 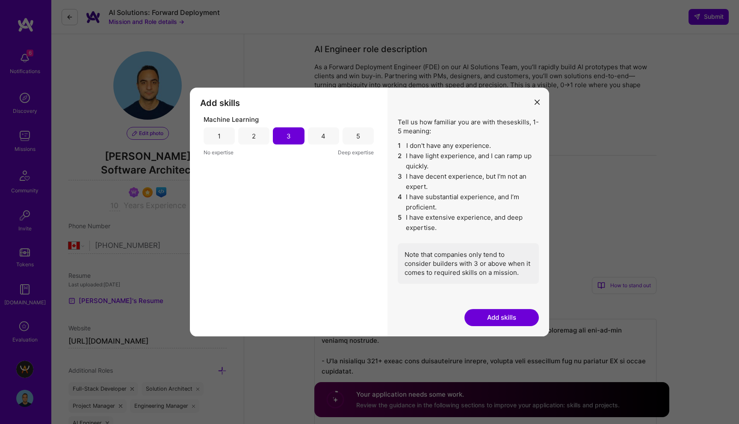 I want to click on div: Note that companies only tend to consider builders with 3 or above when it comes to required skil..., so click(x=468, y=263).